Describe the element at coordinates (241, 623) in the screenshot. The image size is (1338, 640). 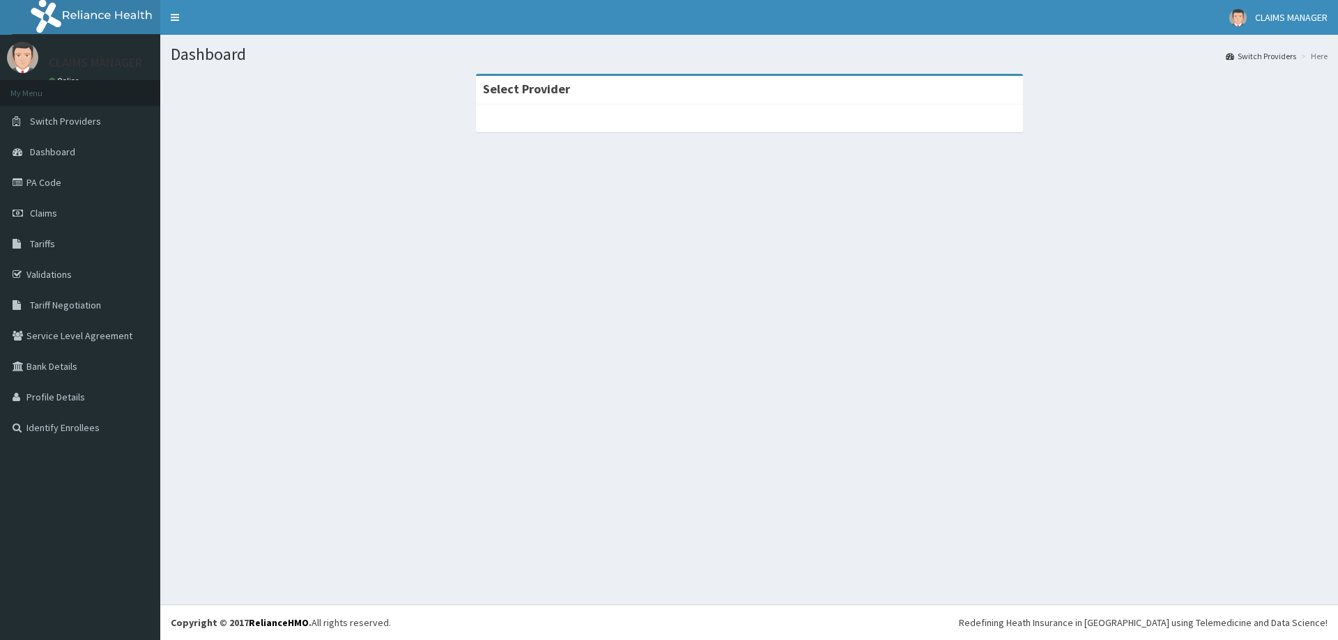
I see `strong: Copyright © 2017 .` at that location.